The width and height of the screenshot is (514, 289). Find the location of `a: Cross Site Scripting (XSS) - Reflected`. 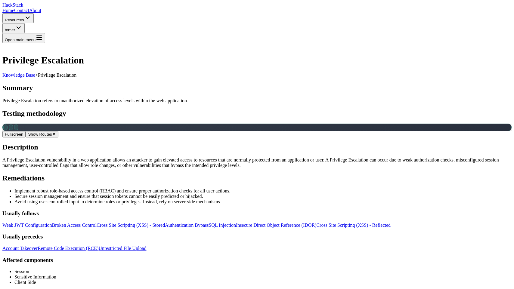

a: Cross Site Scripting (XSS) - Reflected is located at coordinates (353, 225).